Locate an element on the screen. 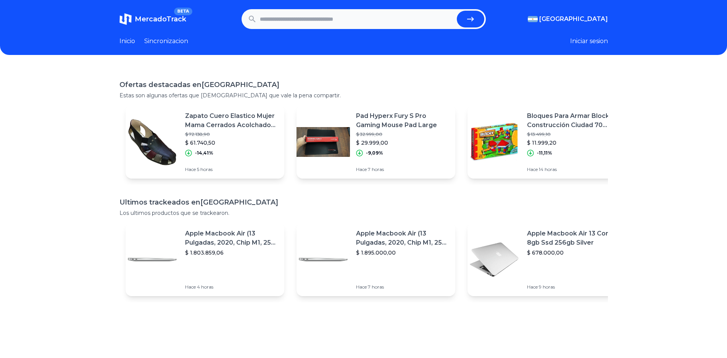 This screenshot has width=727, height=358. p: Hace 4 horas is located at coordinates (232, 287).